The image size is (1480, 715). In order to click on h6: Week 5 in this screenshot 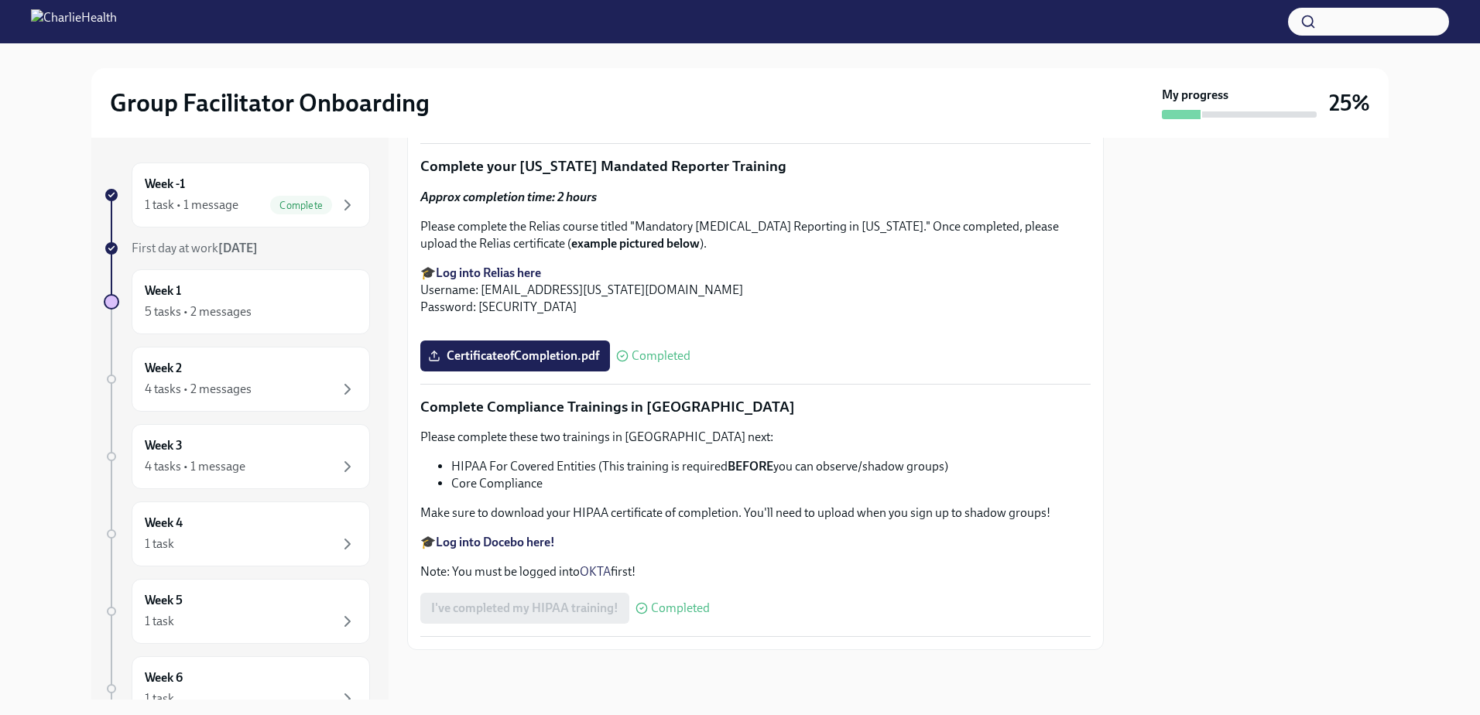, I will do `click(163, 601)`.